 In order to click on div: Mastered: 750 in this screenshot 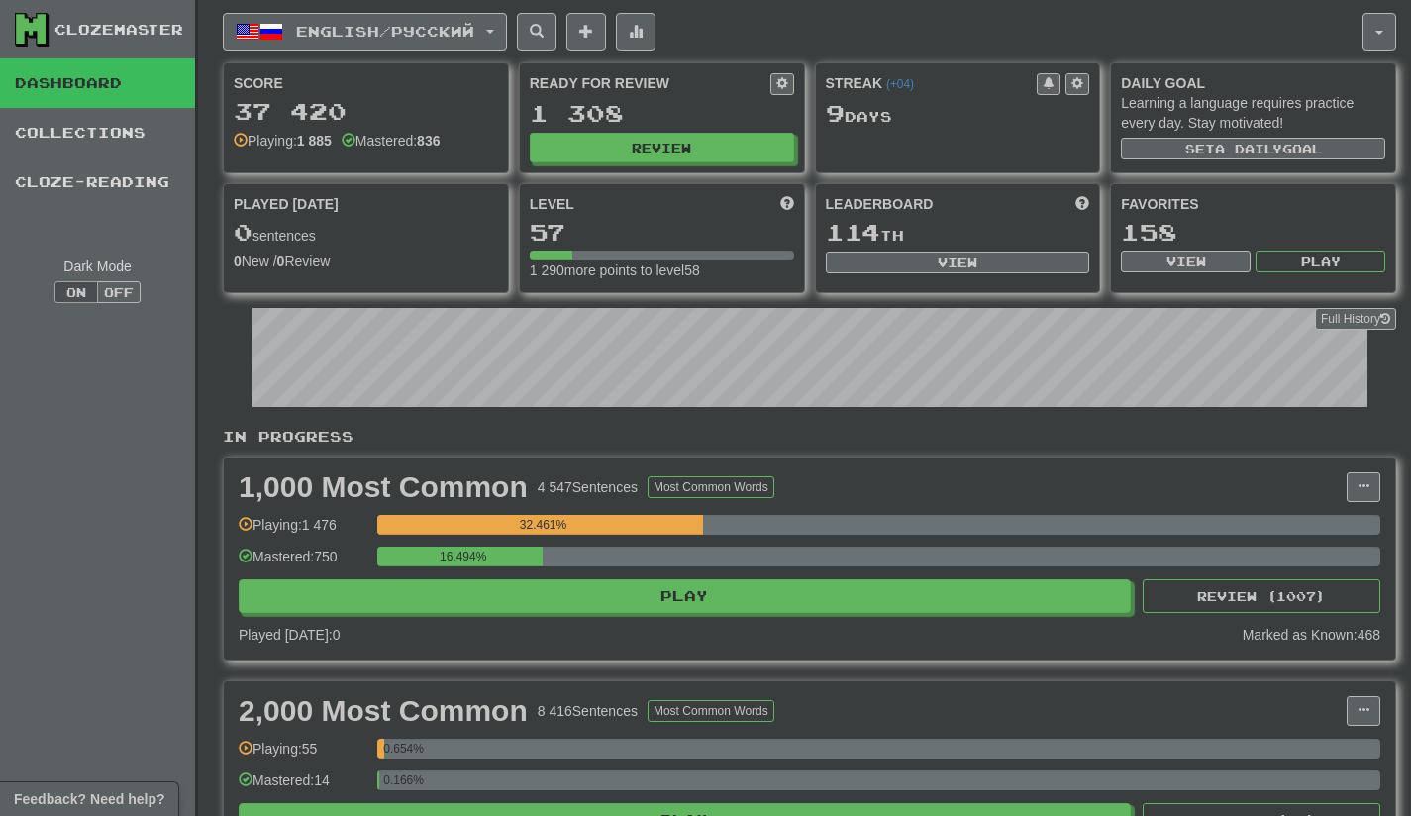, I will do `click(303, 563)`.